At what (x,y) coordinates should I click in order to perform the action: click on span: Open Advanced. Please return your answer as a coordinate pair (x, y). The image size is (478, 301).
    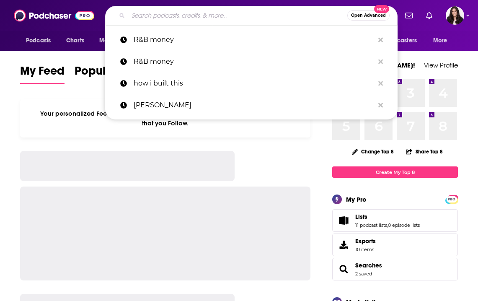
    Looking at the image, I should click on (368, 15).